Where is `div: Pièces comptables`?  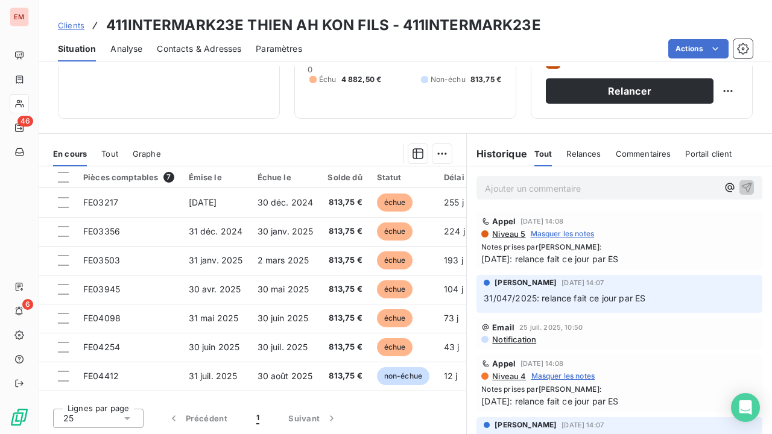 div: Pièces comptables is located at coordinates (128, 177).